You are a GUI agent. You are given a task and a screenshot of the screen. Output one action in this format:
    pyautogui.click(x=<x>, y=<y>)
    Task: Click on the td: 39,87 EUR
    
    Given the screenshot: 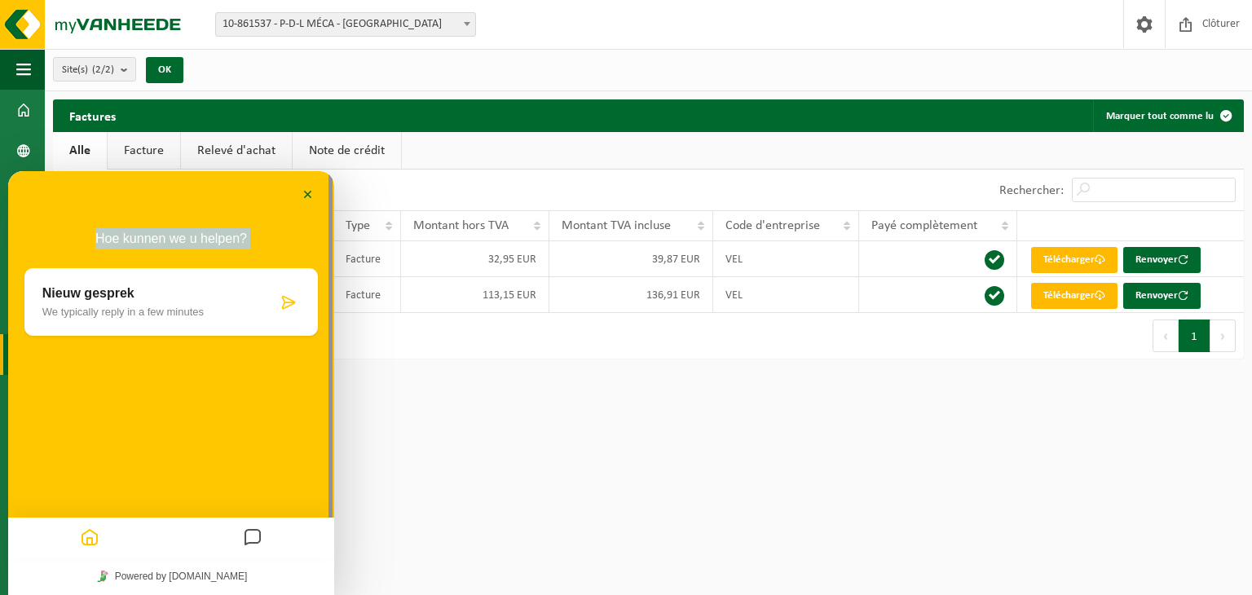 What is the action you would take?
    pyautogui.click(x=631, y=259)
    